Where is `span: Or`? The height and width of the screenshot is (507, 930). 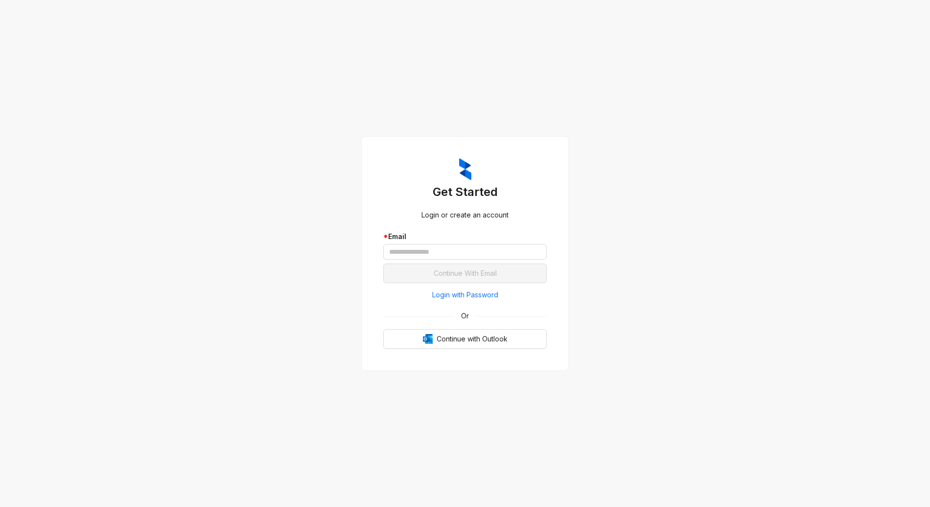
span: Or is located at coordinates (465, 316).